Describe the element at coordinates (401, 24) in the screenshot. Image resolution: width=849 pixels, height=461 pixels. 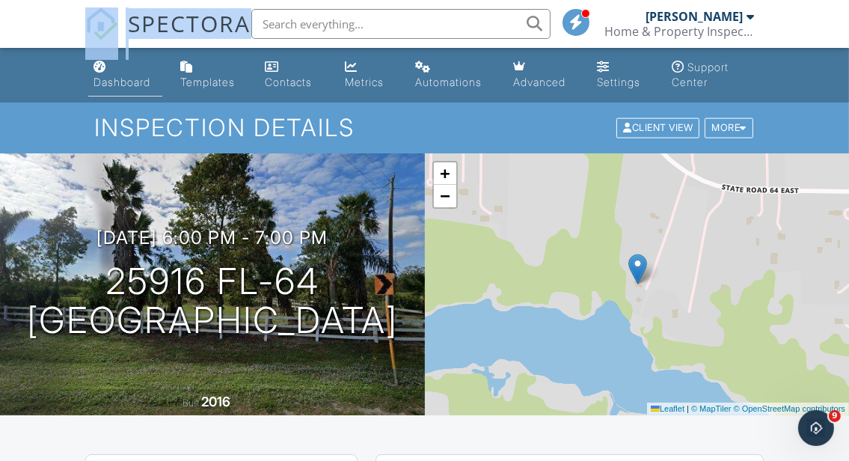
I see `input: Search everything...` at that location.